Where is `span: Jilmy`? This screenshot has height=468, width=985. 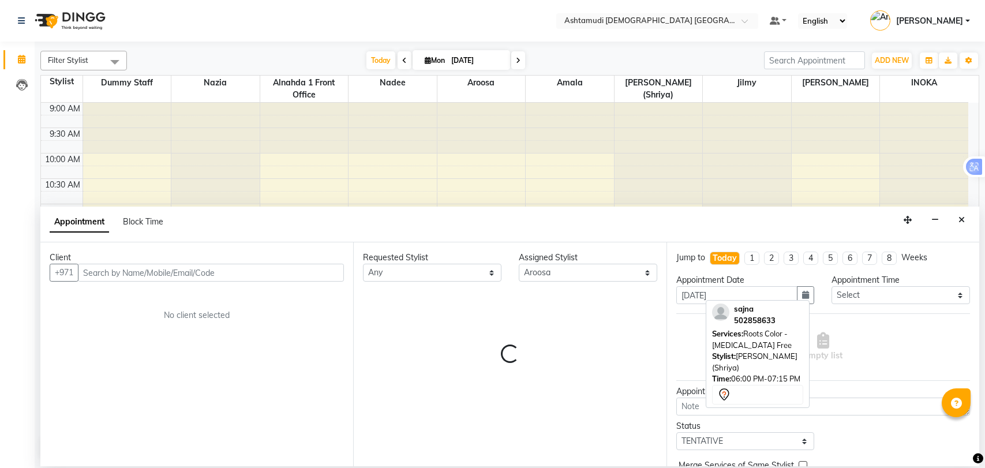
span: Jilmy is located at coordinates (746, 82).